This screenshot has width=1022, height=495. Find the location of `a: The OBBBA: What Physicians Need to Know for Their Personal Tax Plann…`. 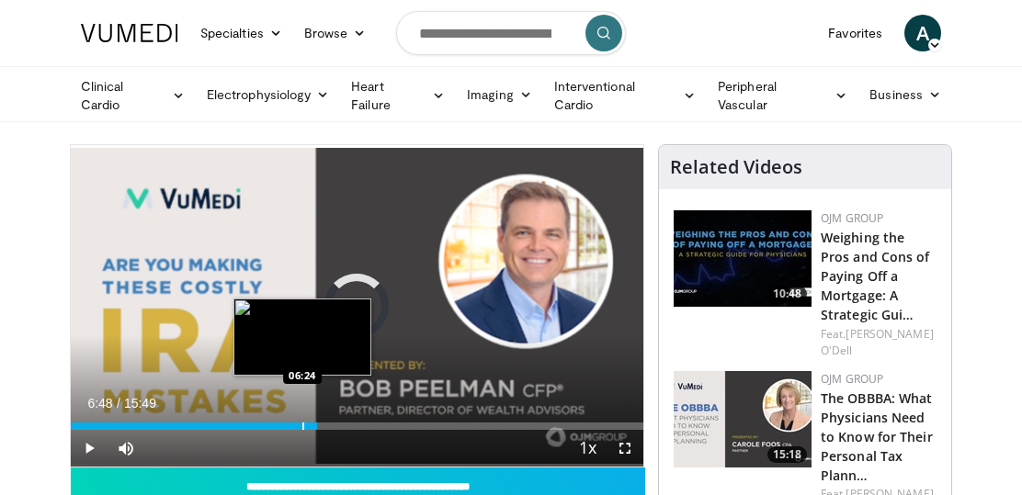

a: The OBBBA: What Physicians Need to Know for Their Personal Tax Plann… is located at coordinates (877, 436).